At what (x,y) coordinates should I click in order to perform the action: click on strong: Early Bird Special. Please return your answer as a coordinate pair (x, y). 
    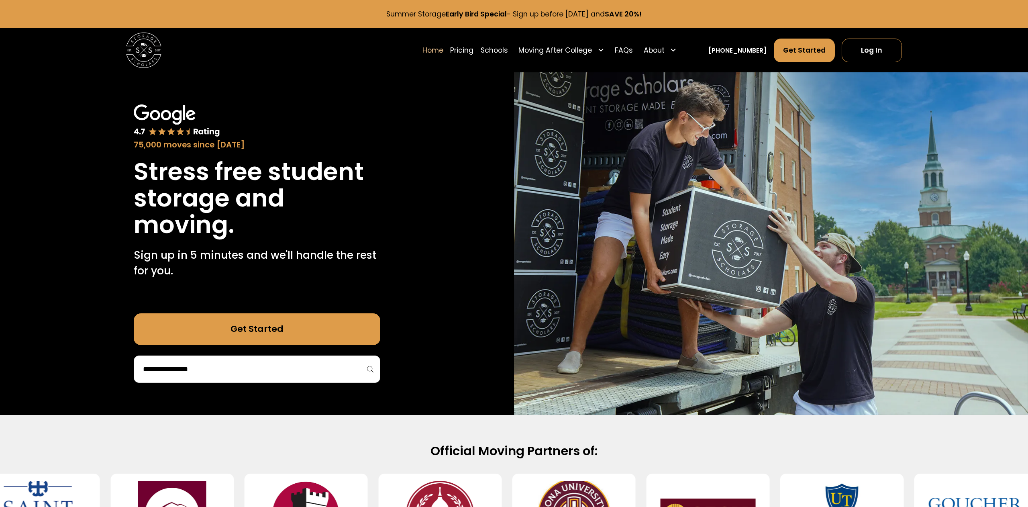
    Looking at the image, I should click on (476, 14).